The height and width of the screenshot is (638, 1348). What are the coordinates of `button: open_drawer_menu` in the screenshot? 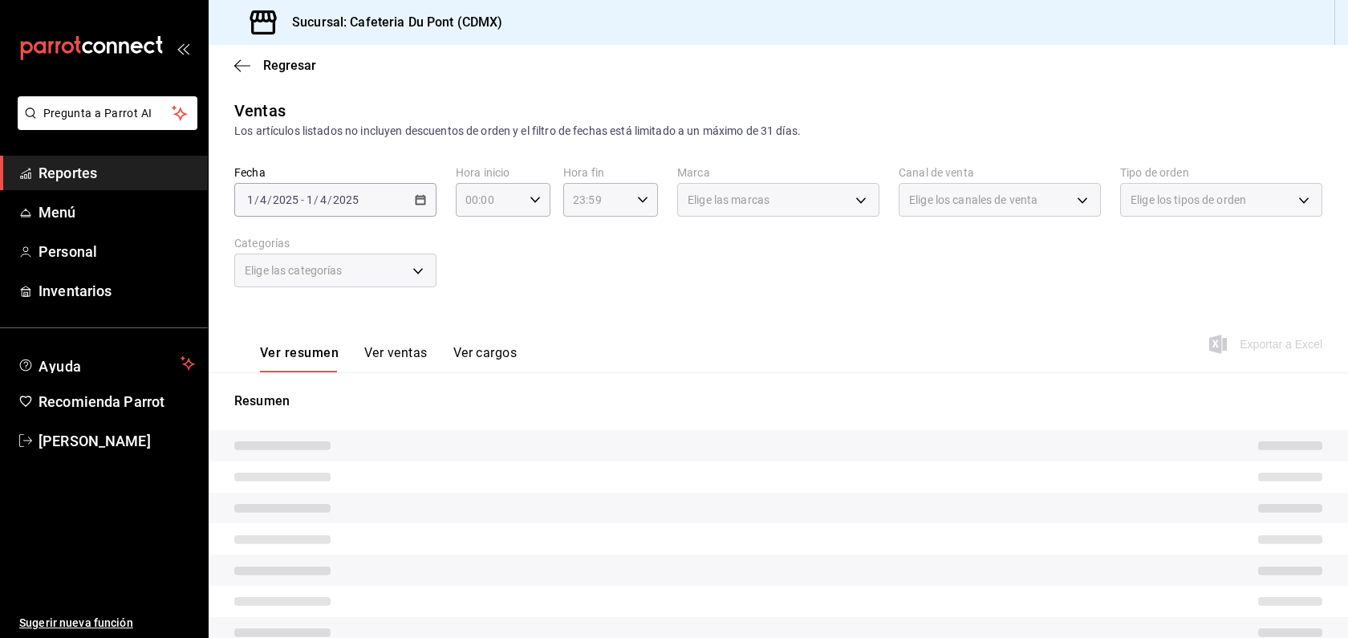 It's located at (183, 48).